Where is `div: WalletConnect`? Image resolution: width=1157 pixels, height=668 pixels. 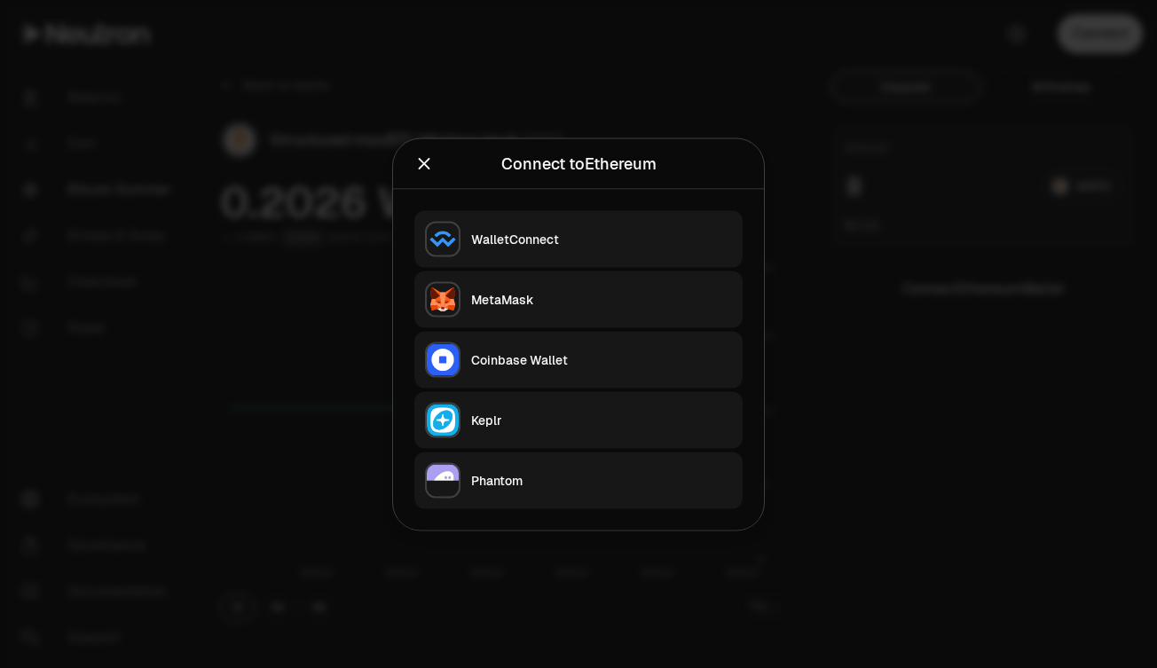 div: WalletConnect is located at coordinates (602, 239).